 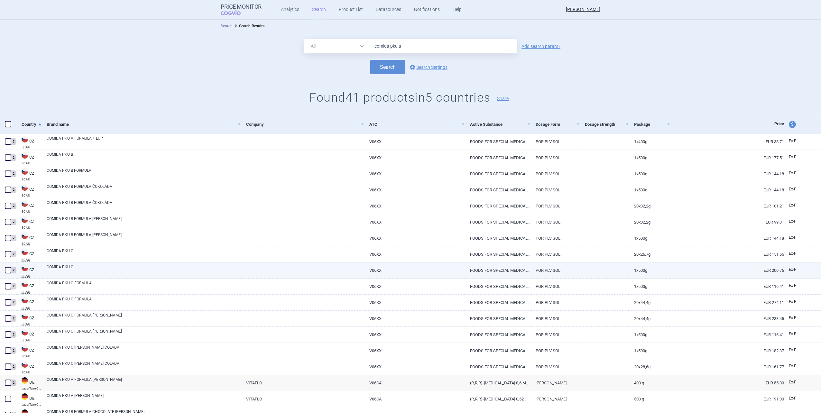 What do you see at coordinates (428, 67) in the screenshot?
I see `a: Search Settings` at bounding box center [428, 67].